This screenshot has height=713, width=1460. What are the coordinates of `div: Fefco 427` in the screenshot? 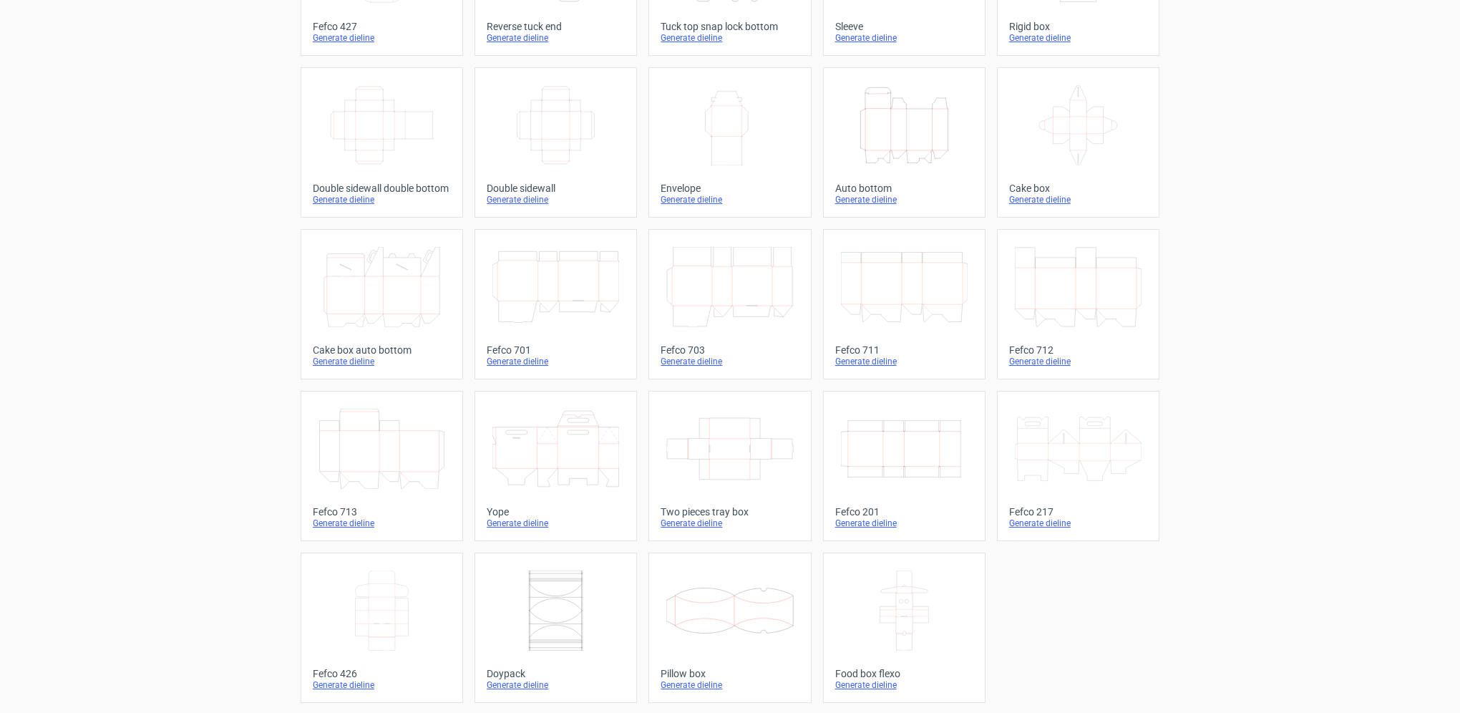 It's located at (381, 26).